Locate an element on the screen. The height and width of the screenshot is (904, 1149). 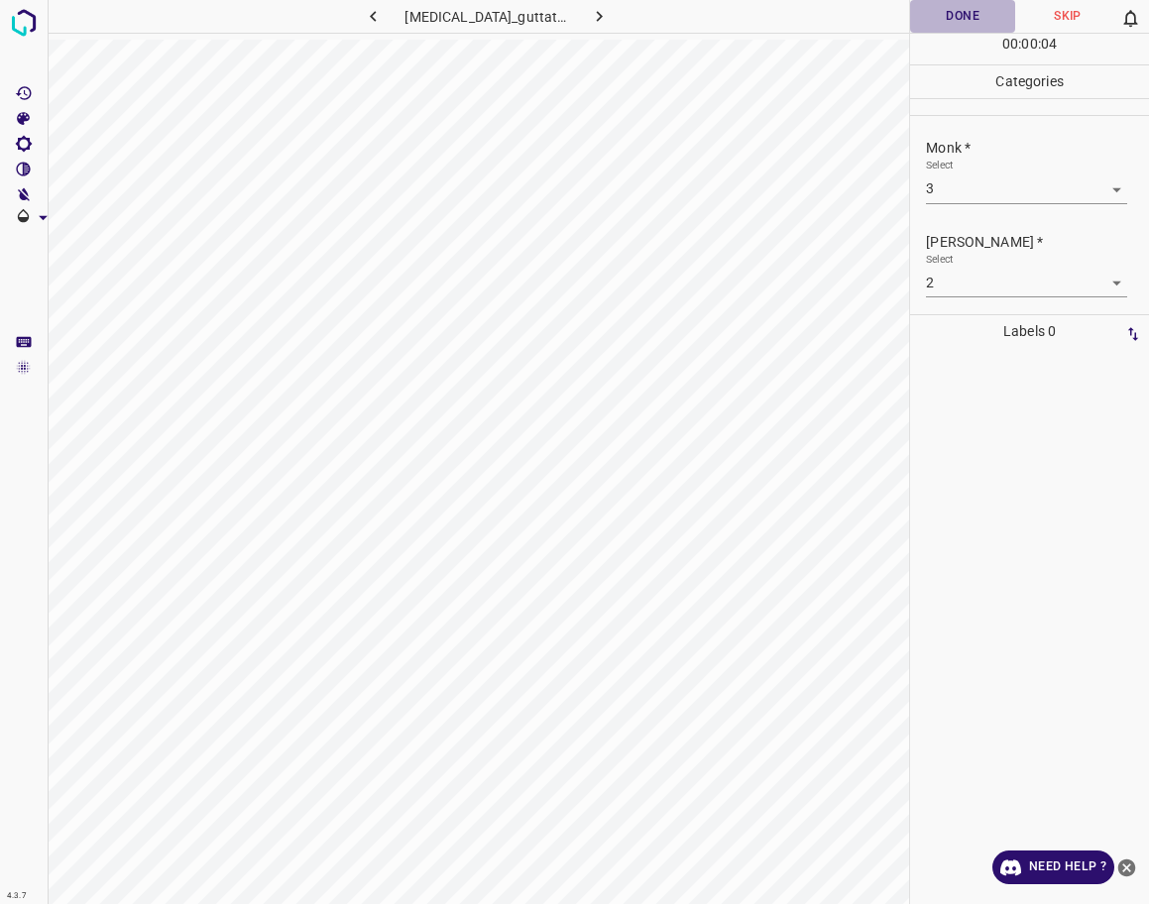
p: 04 is located at coordinates (1049, 44).